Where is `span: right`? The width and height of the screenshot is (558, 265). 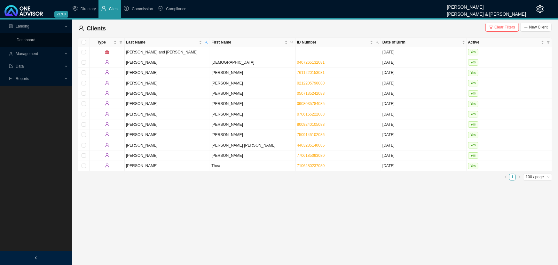
span: right is located at coordinates (520, 177).